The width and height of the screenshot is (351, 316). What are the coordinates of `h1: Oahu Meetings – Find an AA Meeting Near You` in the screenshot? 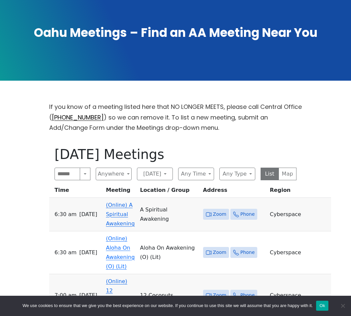 It's located at (176, 33).